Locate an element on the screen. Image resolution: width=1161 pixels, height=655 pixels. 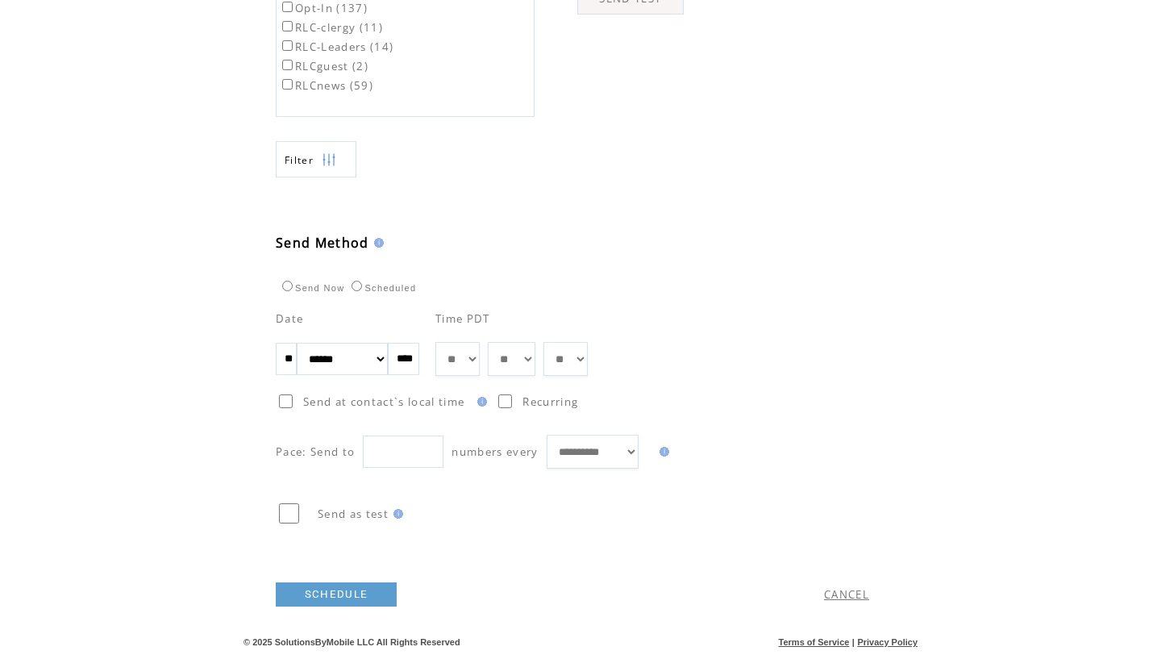
label: Opt-In (137) is located at coordinates (323, 8).